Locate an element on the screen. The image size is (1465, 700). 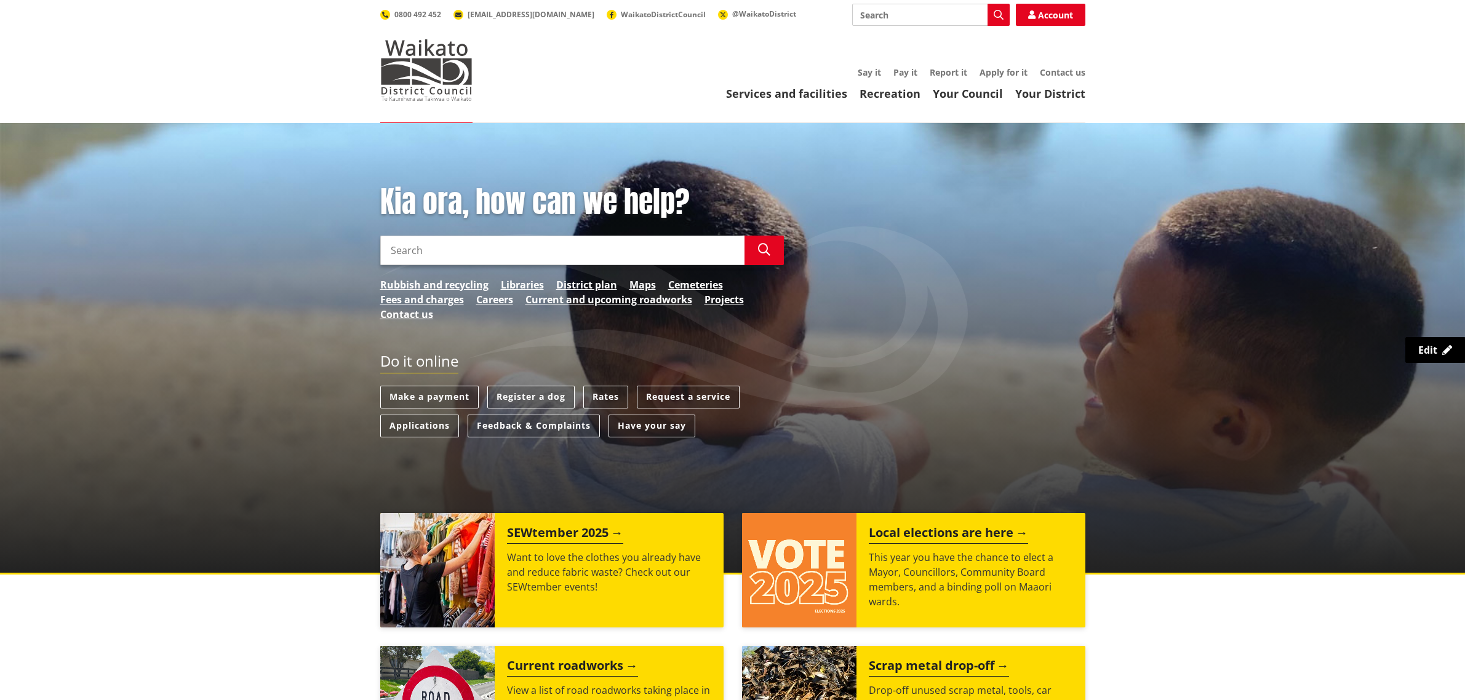
a: Feedback & Complaints is located at coordinates (534, 426).